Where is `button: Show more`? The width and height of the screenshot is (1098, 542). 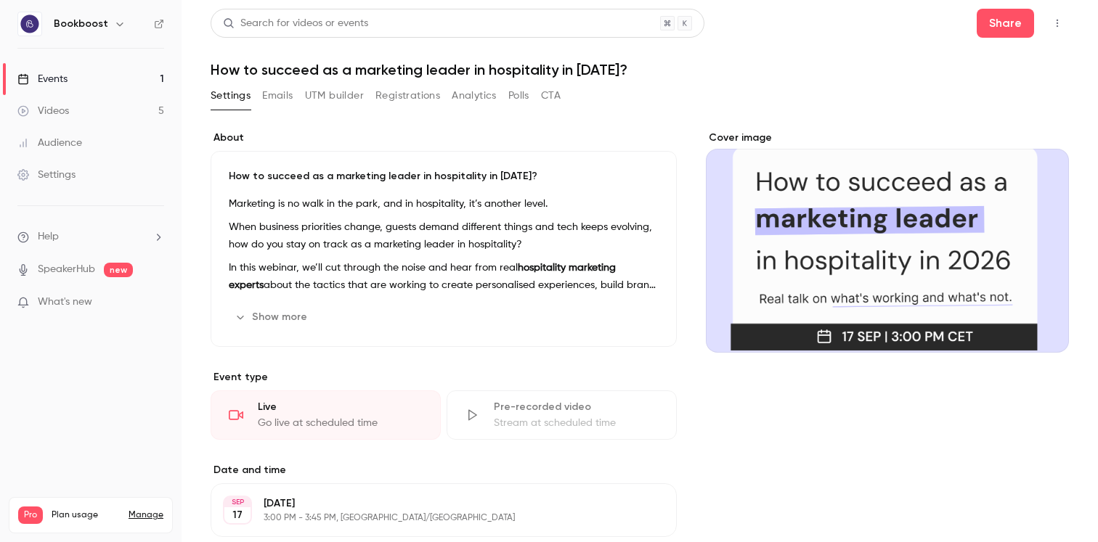 button: Show more is located at coordinates (272, 317).